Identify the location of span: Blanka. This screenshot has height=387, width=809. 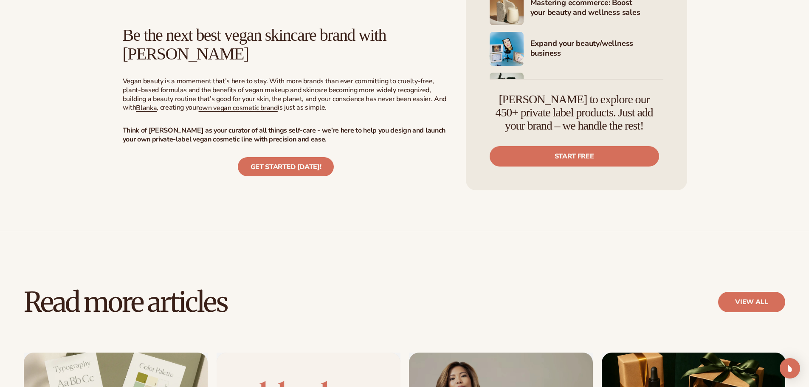
(146, 108).